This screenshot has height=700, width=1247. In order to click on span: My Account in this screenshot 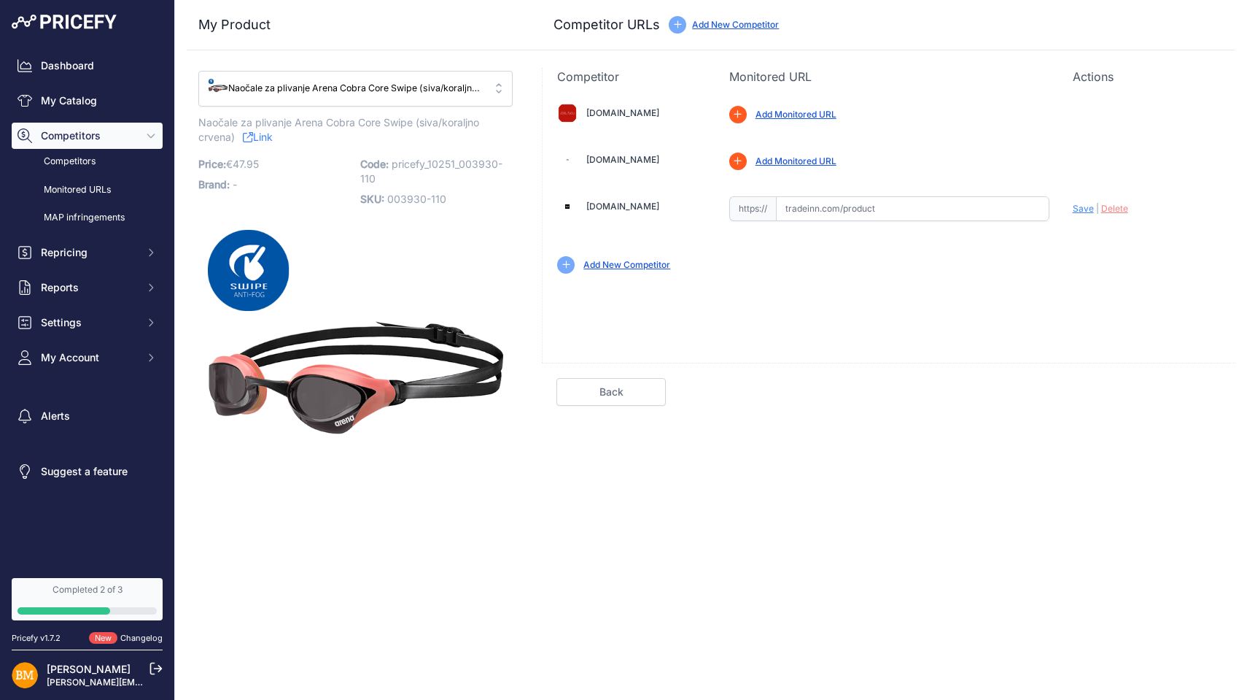, I will do `click(88, 357)`.